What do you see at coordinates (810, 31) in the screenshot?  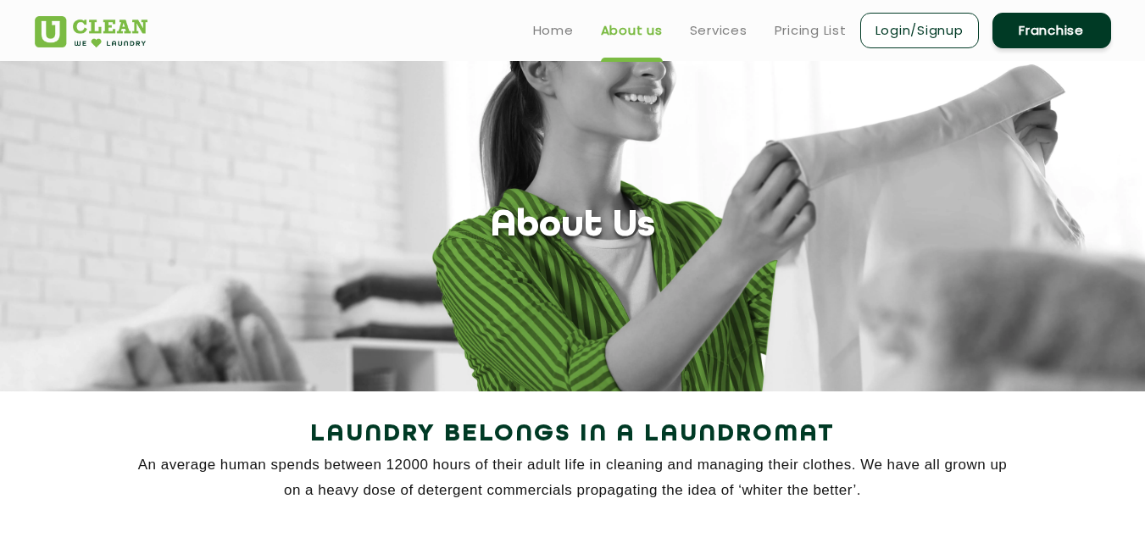 I see `a: Pricing List` at bounding box center [810, 31].